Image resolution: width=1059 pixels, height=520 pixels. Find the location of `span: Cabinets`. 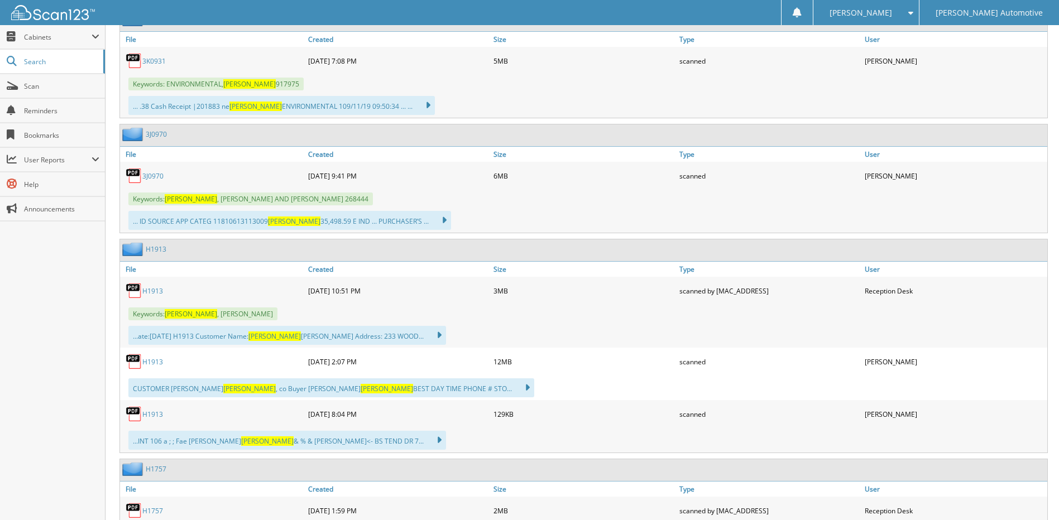

span: Cabinets is located at coordinates (58, 37).